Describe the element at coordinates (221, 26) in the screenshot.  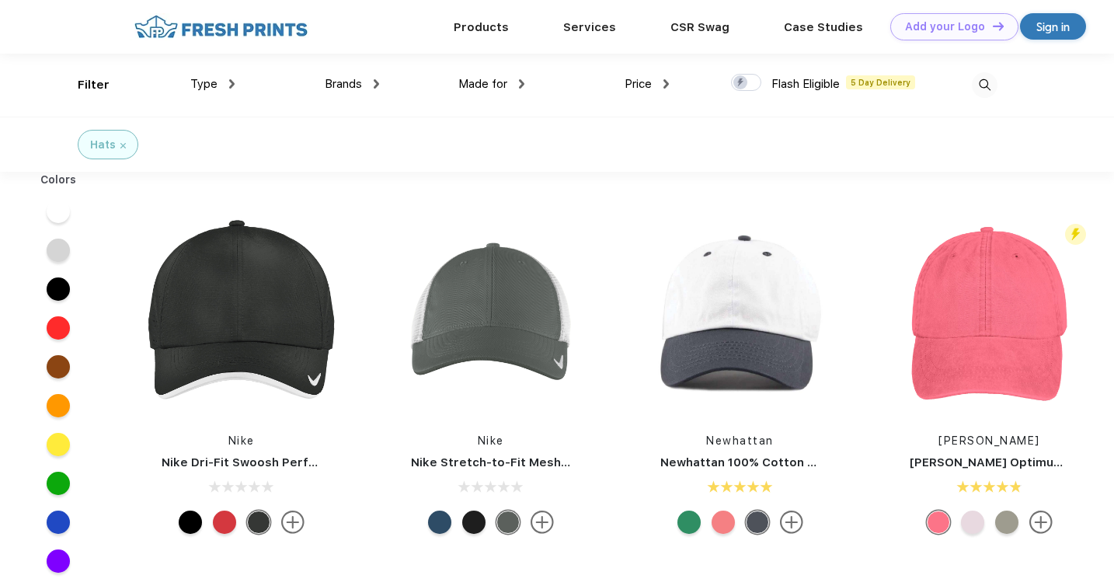
I see `img: fo%20logo%202.webp` at that location.